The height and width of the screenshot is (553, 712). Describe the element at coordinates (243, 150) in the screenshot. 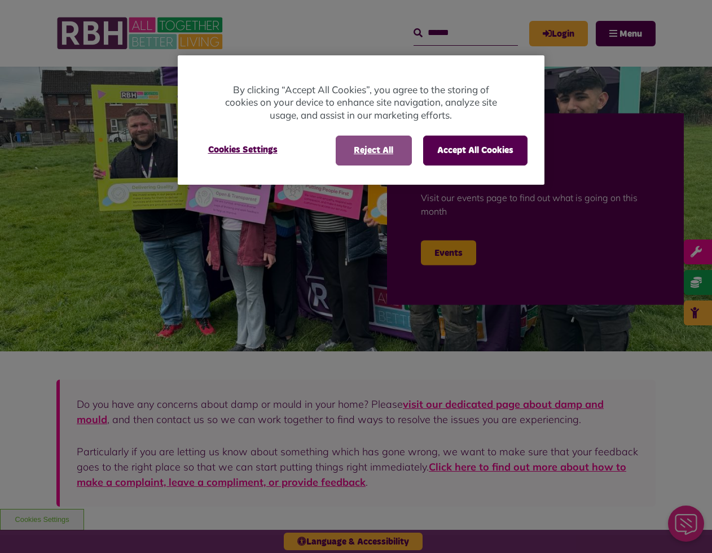

I see `button: Cookies Settings` at that location.